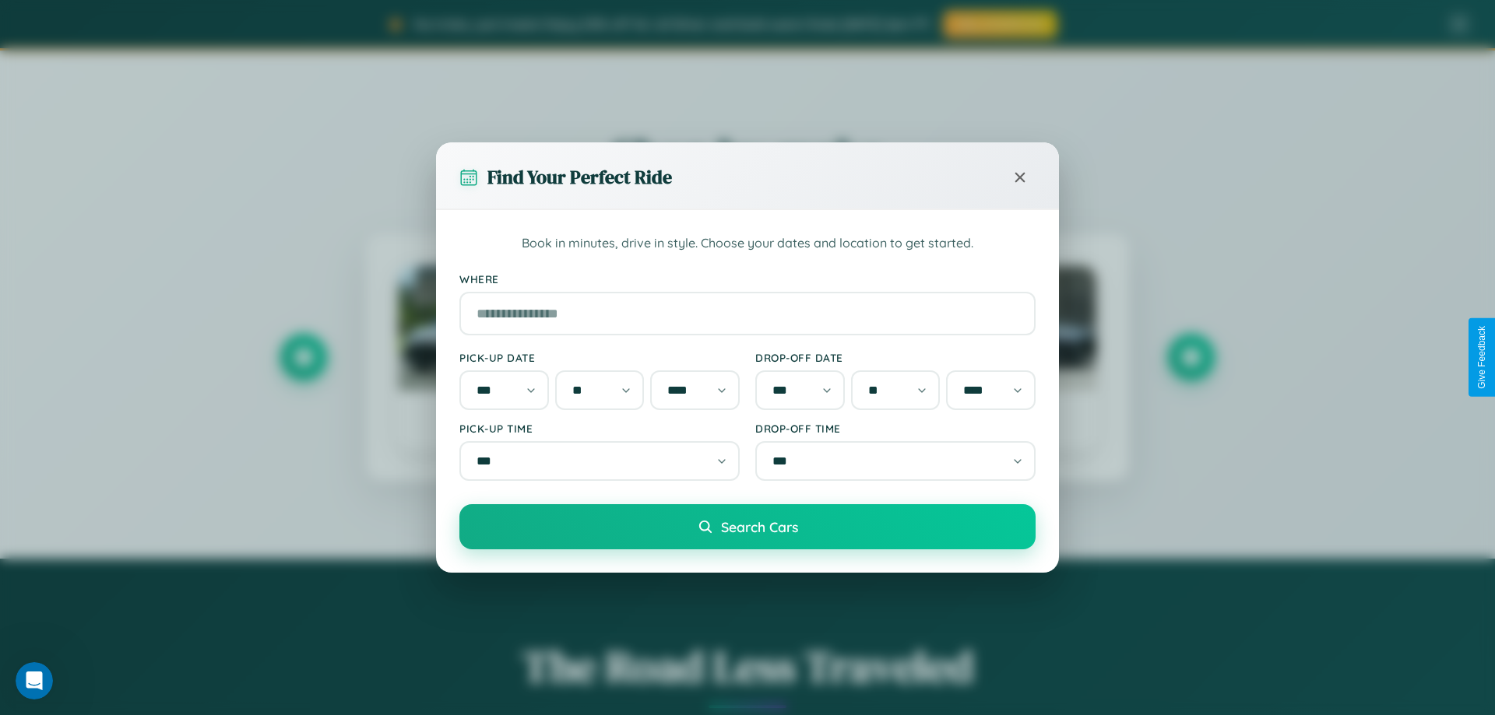 This screenshot has width=1495, height=715. What do you see at coordinates (599, 357) in the screenshot?
I see `label: Pick-up Date` at bounding box center [599, 357].